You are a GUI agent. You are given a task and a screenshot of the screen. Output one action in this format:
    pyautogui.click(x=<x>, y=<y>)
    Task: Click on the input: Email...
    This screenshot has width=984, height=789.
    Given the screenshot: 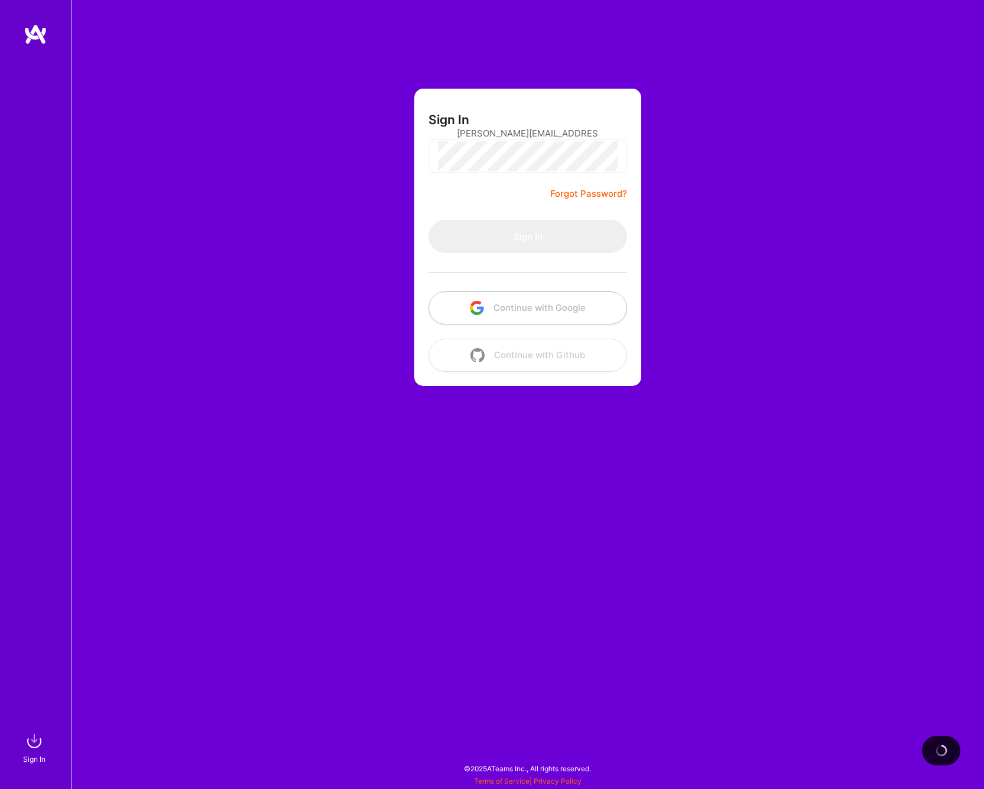 What is the action you would take?
    pyautogui.click(x=528, y=133)
    